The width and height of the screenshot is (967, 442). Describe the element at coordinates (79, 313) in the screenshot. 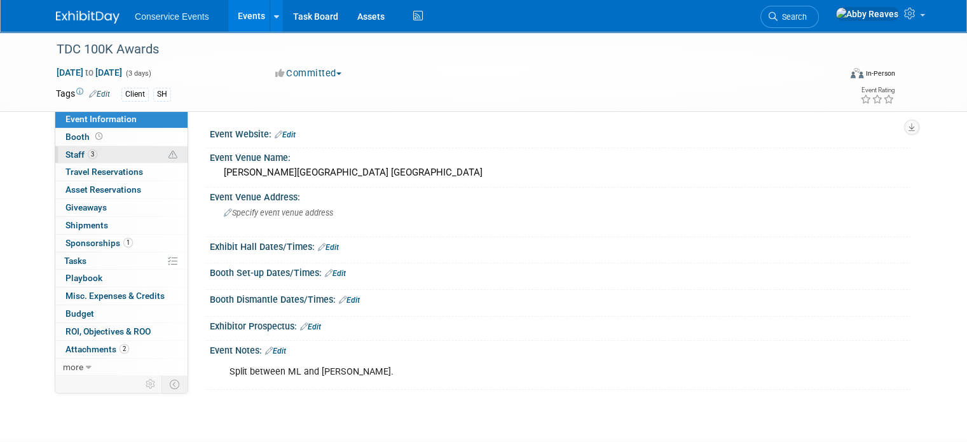

I see `span: Budget` at that location.